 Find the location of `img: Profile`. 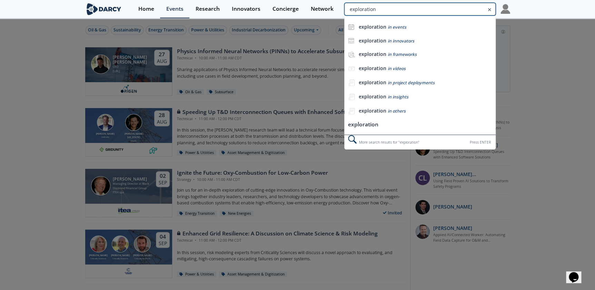

img: Profile is located at coordinates (505, 9).